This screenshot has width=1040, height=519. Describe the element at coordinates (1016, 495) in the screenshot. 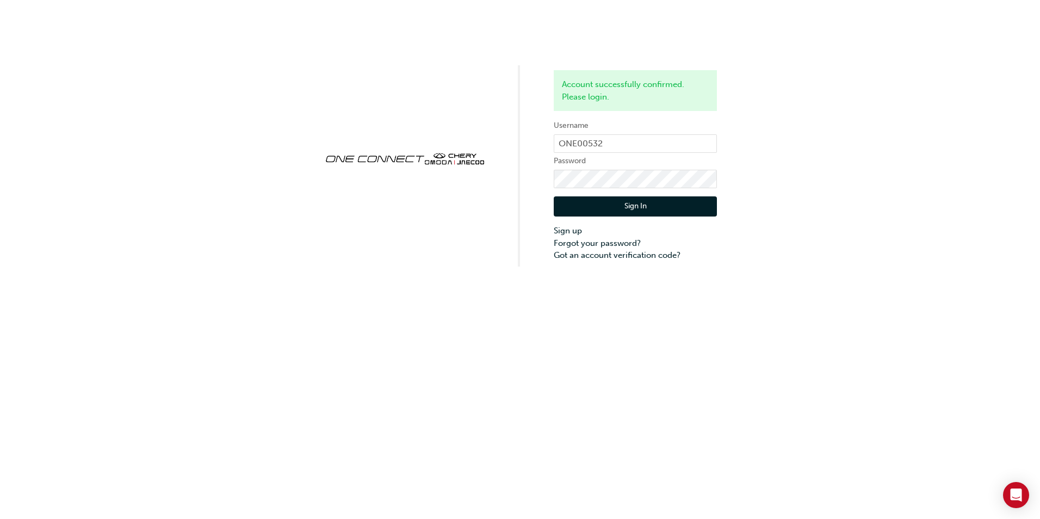

I see `div: Open Intercom Messenger` at that location.